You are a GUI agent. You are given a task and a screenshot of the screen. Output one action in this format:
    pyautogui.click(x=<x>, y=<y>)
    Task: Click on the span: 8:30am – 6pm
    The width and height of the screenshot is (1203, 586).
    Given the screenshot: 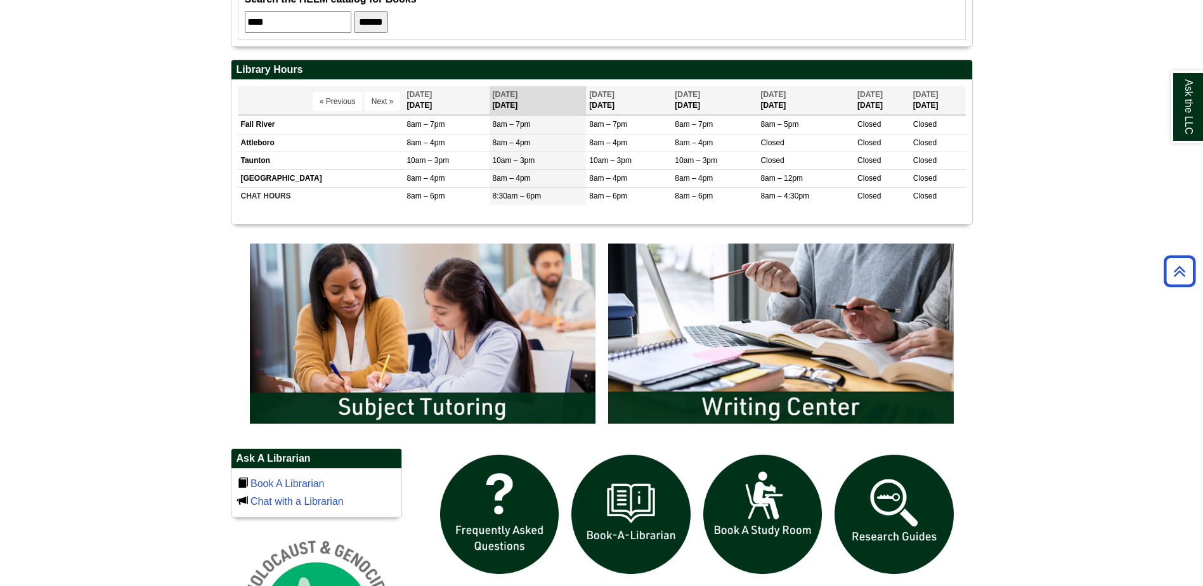 What is the action you would take?
    pyautogui.click(x=517, y=196)
    